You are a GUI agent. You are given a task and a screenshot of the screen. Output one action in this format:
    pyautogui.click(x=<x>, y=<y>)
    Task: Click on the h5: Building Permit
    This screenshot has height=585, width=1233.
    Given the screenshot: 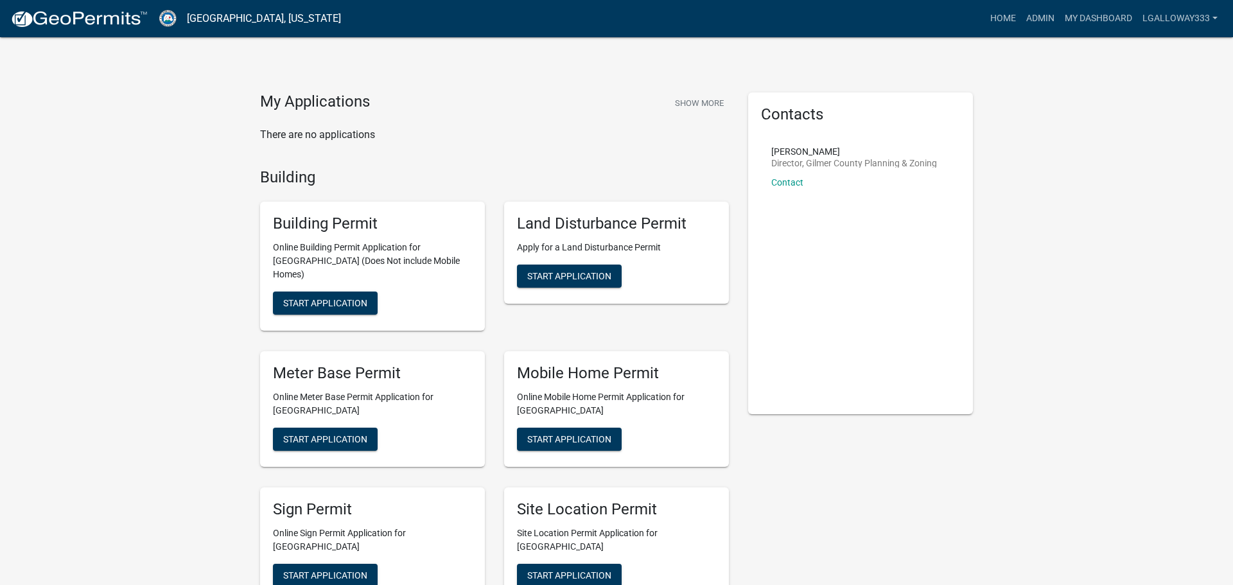 What is the action you would take?
    pyautogui.click(x=372, y=223)
    